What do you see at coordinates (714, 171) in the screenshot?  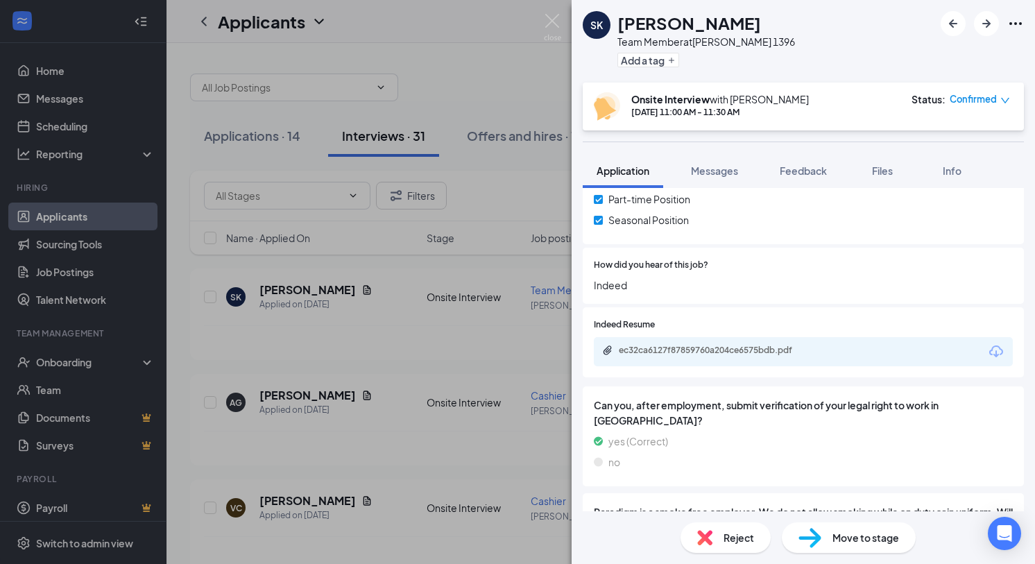 I see `span: Messages` at bounding box center [714, 171].